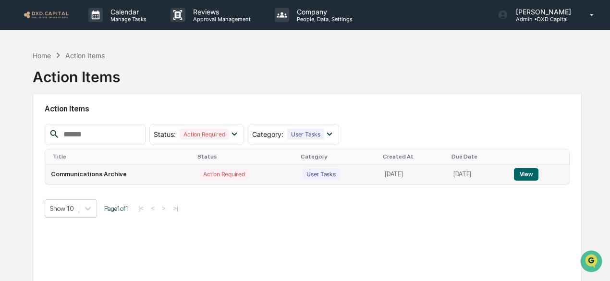  What do you see at coordinates (95, 78) in the screenshot?
I see `div: Start new chat` at bounding box center [95, 78].